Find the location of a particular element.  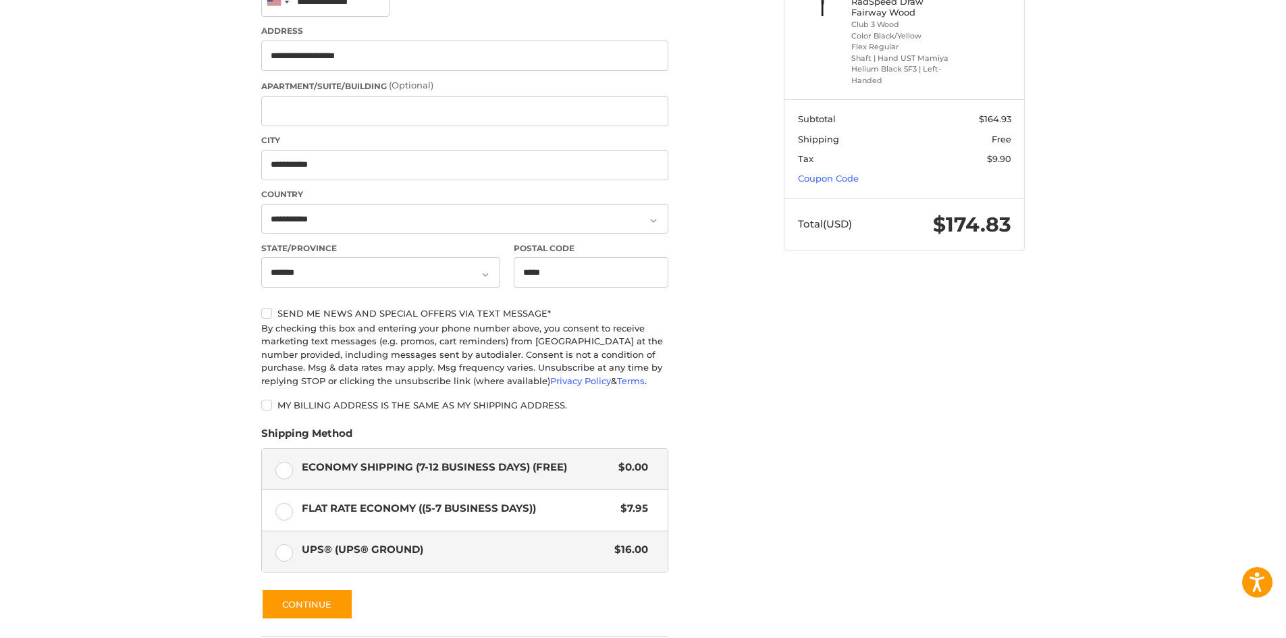

label: My billing address is the same as my shipping address. is located at coordinates (465, 405).